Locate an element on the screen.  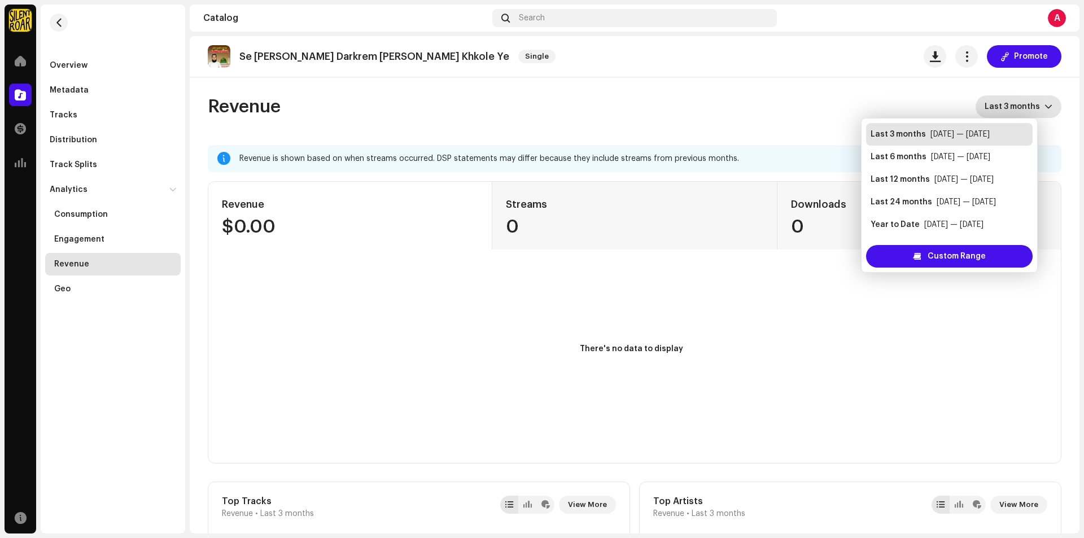
re-m-nav-item: Distribution is located at coordinates (113, 140).